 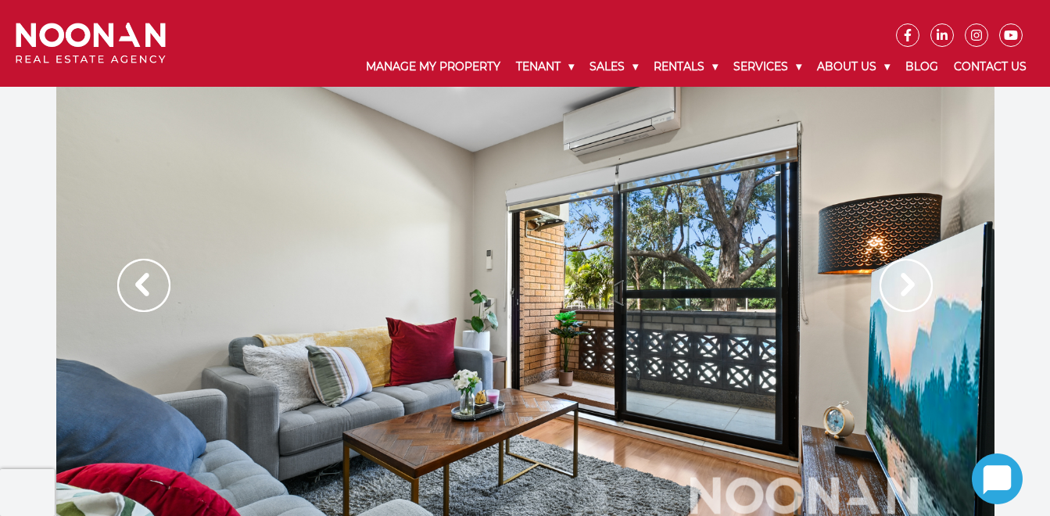 I want to click on a: Blog, so click(x=921, y=66).